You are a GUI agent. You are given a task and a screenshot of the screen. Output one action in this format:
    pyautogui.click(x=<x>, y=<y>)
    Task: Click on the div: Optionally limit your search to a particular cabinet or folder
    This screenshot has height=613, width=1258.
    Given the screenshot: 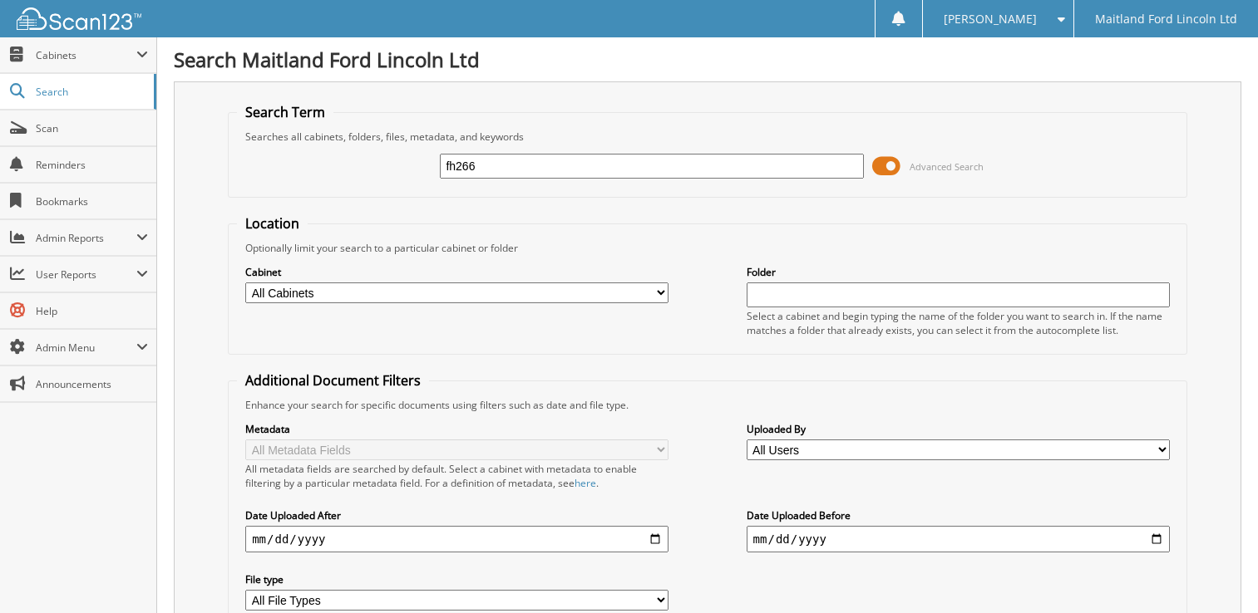 What is the action you would take?
    pyautogui.click(x=707, y=248)
    